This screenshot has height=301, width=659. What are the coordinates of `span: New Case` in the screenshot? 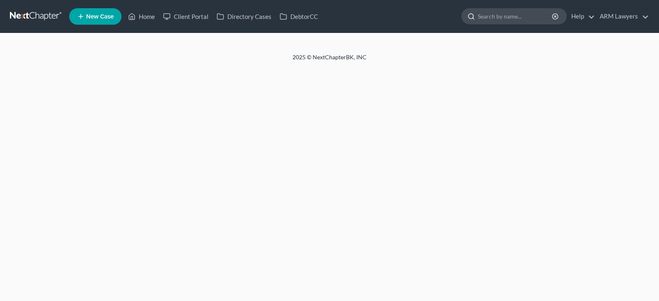 It's located at (100, 16).